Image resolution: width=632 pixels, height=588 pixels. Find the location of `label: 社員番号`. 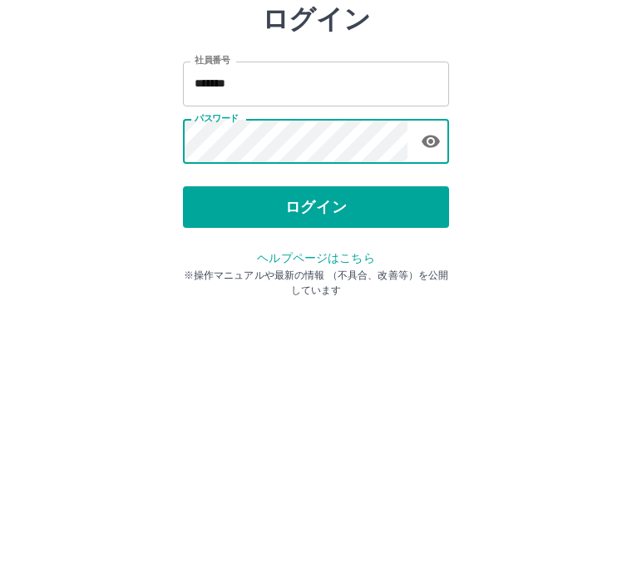

label: 社員番号 is located at coordinates (212, 161).